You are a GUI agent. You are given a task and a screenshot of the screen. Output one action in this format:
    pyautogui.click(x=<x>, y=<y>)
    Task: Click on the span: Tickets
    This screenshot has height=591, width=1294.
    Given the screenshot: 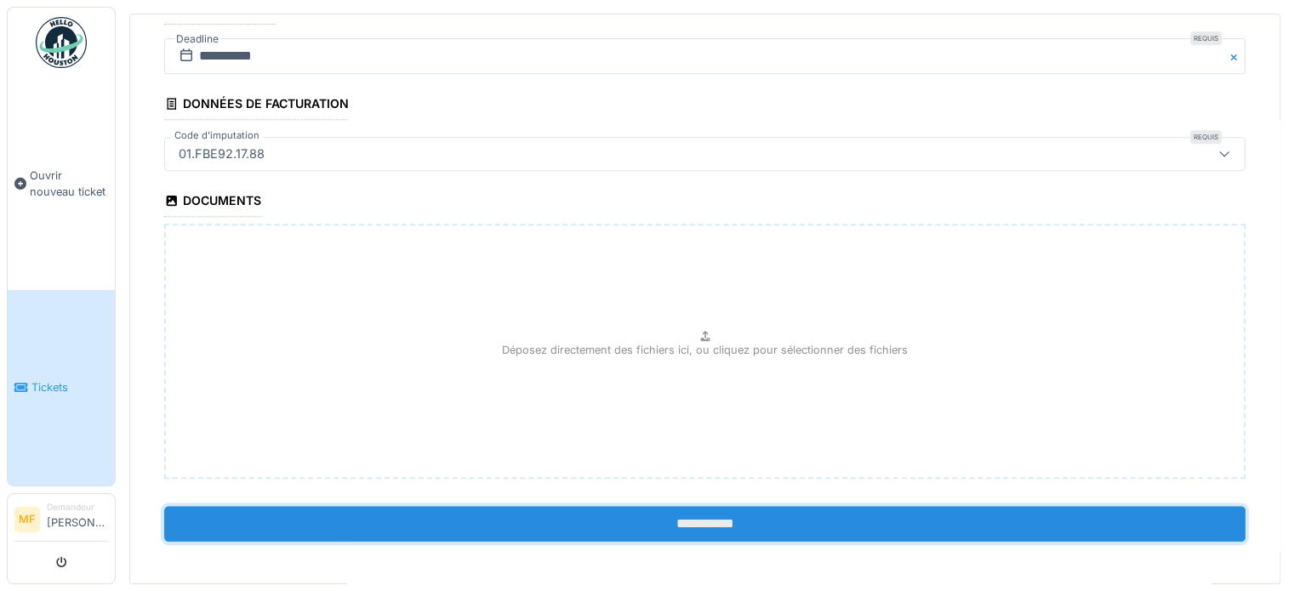 What is the action you would take?
    pyautogui.click(x=70, y=387)
    